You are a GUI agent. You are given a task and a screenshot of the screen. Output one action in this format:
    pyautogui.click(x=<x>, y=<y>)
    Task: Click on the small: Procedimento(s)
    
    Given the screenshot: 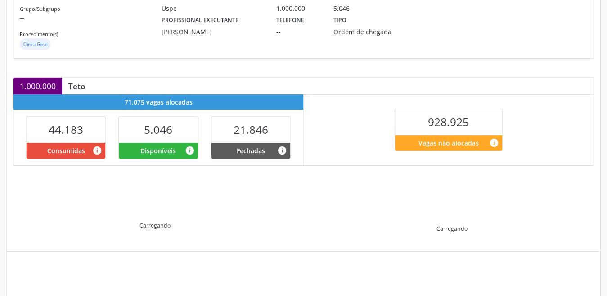 What is the action you would take?
    pyautogui.click(x=39, y=34)
    